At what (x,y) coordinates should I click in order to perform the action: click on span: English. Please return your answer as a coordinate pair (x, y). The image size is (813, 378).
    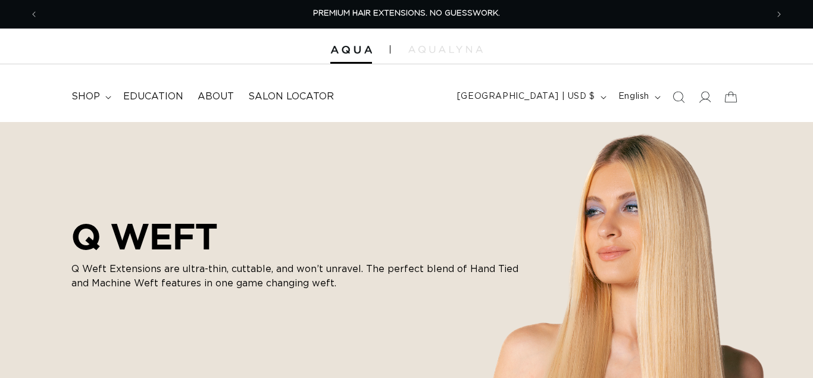
    Looking at the image, I should click on (634, 96).